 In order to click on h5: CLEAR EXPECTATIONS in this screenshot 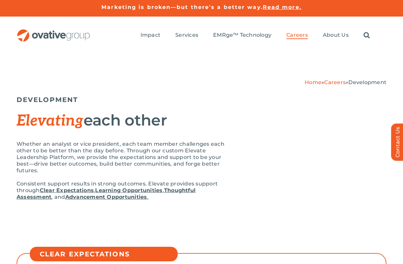, I will do `click(107, 254)`.